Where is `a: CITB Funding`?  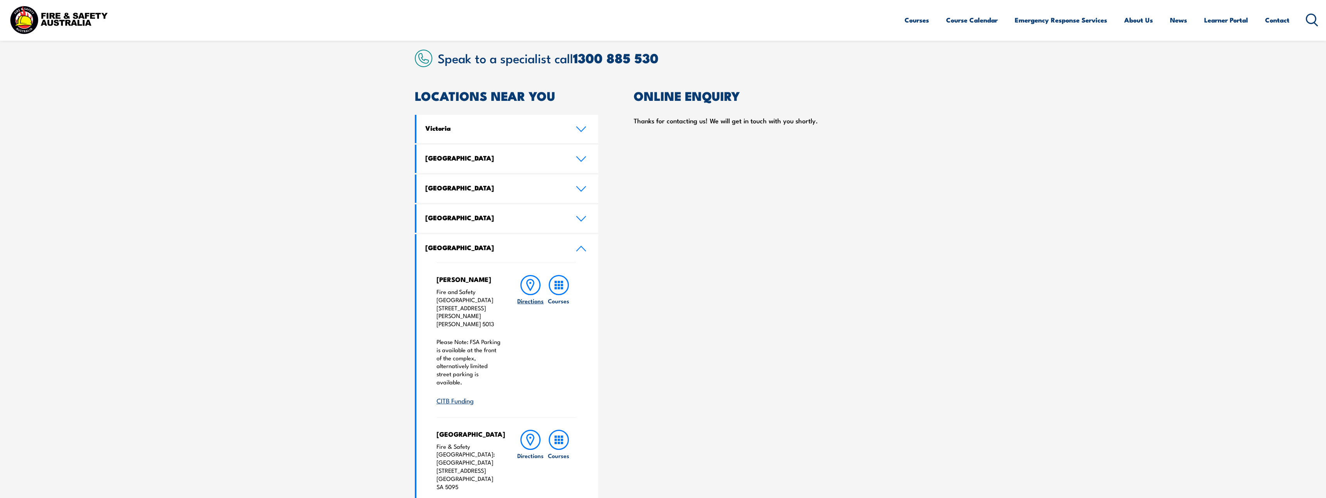
a: CITB Funding is located at coordinates (455, 401).